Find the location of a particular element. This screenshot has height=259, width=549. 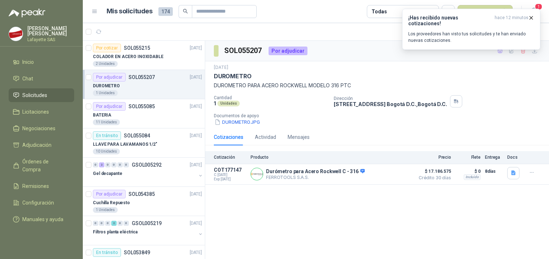

span: Inicio is located at coordinates (28, 62).